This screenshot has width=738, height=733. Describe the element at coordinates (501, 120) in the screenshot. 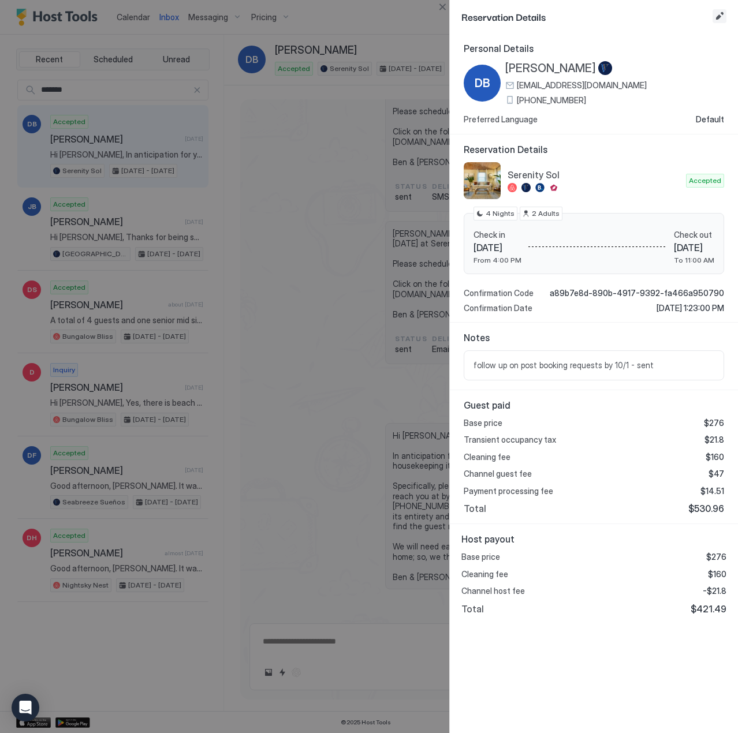

I see `span: Preferred Language` at that location.